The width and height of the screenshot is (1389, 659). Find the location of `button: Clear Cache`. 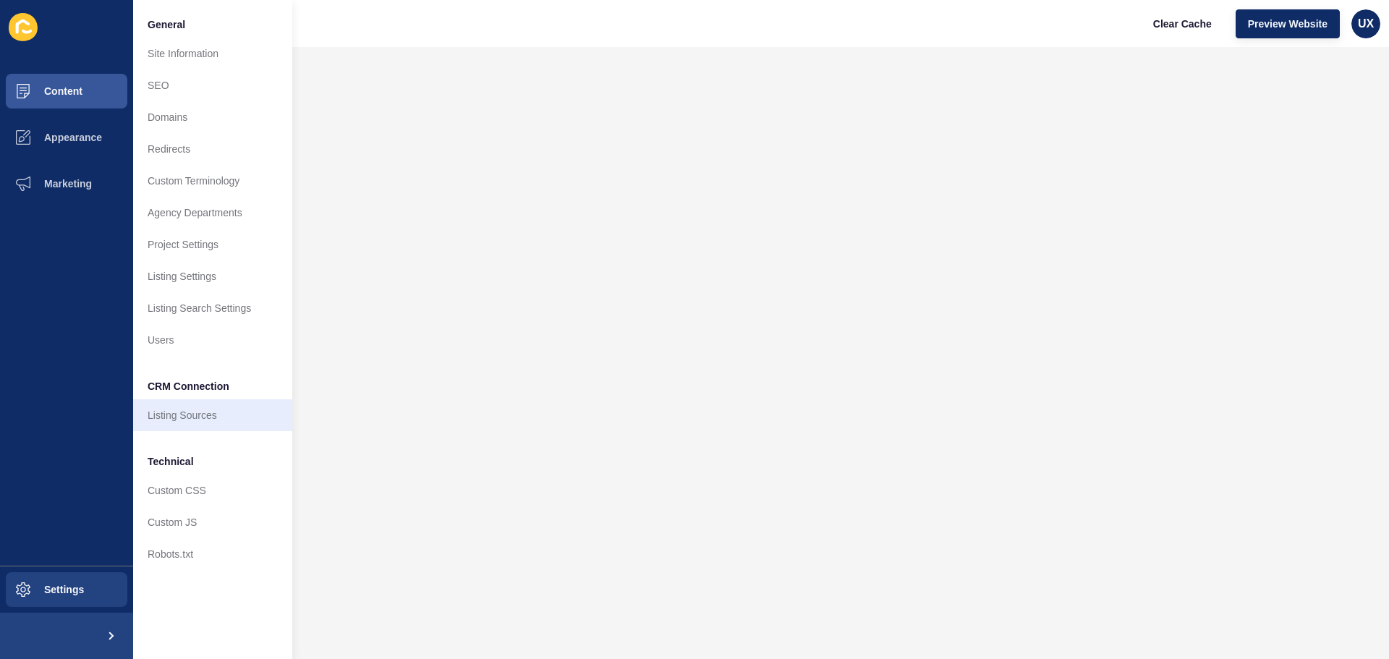

button: Clear Cache is located at coordinates (1182, 24).